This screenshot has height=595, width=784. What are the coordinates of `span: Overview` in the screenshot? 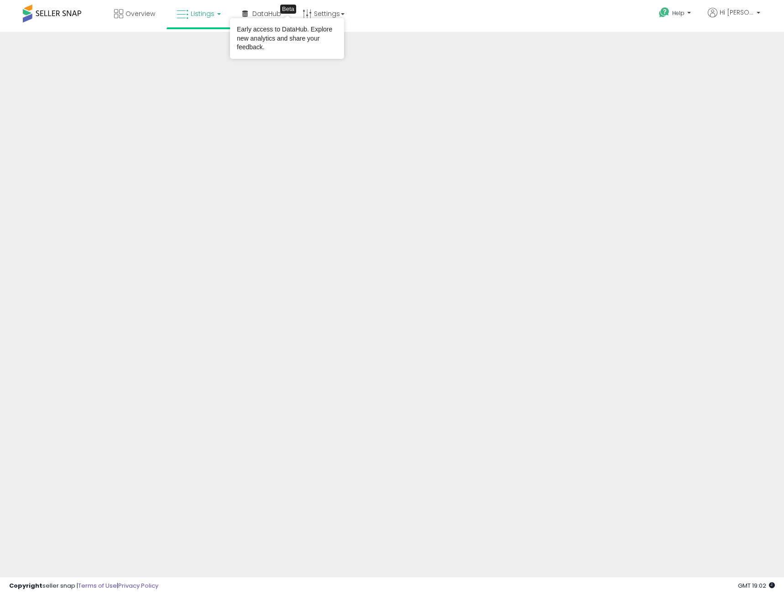 It's located at (140, 14).